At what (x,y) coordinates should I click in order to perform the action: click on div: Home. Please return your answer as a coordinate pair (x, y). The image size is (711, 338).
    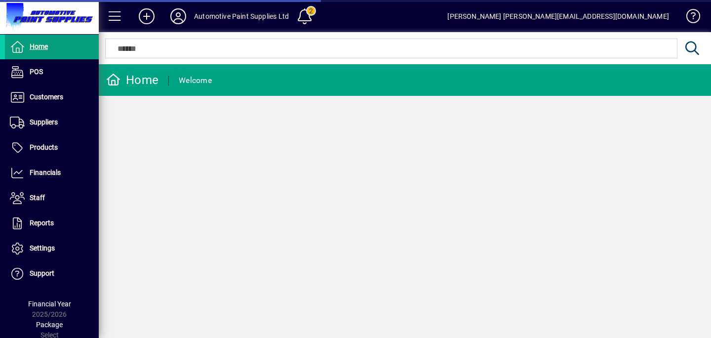
    Looking at the image, I should click on (132, 80).